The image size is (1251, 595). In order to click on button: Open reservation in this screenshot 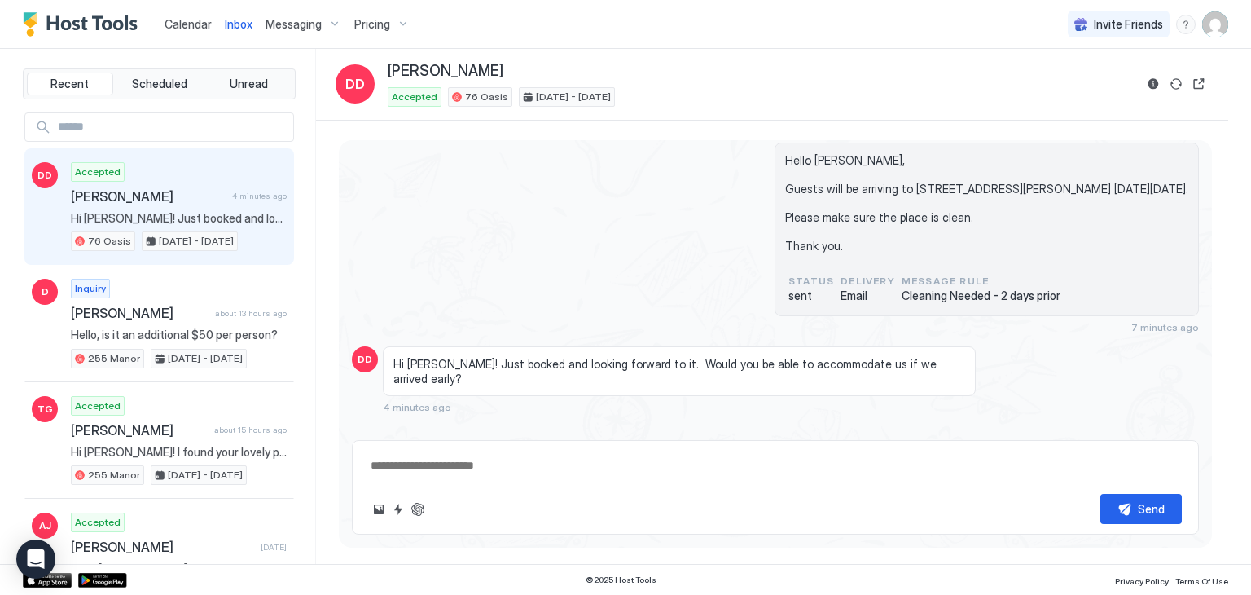, I will do `click(1199, 84)`.